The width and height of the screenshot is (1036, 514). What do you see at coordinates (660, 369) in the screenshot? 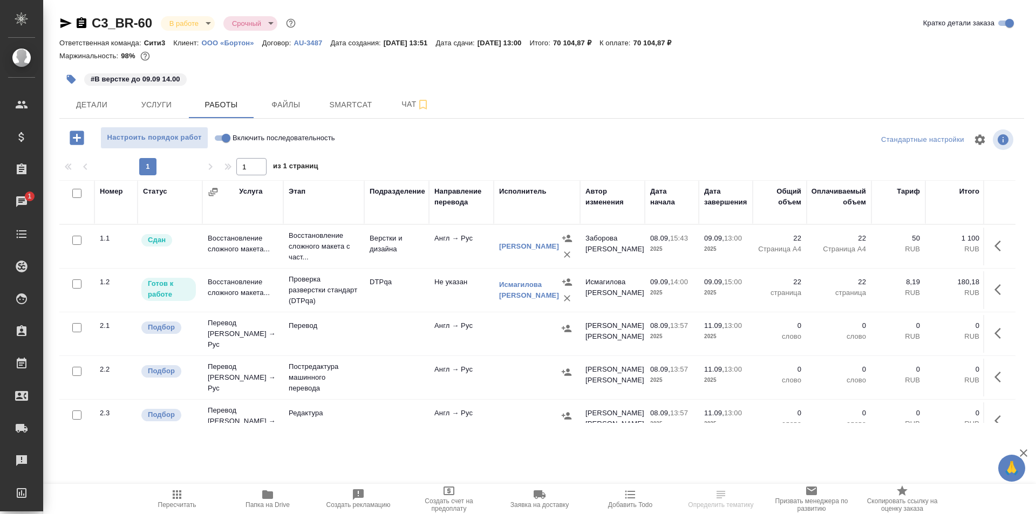
I see `p: 08.09,` at bounding box center [660, 369].